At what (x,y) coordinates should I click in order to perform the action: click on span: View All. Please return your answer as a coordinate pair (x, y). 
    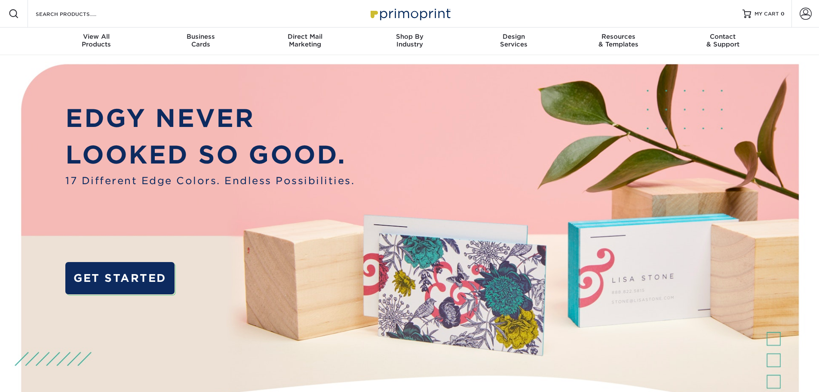
    Looking at the image, I should click on (96, 37).